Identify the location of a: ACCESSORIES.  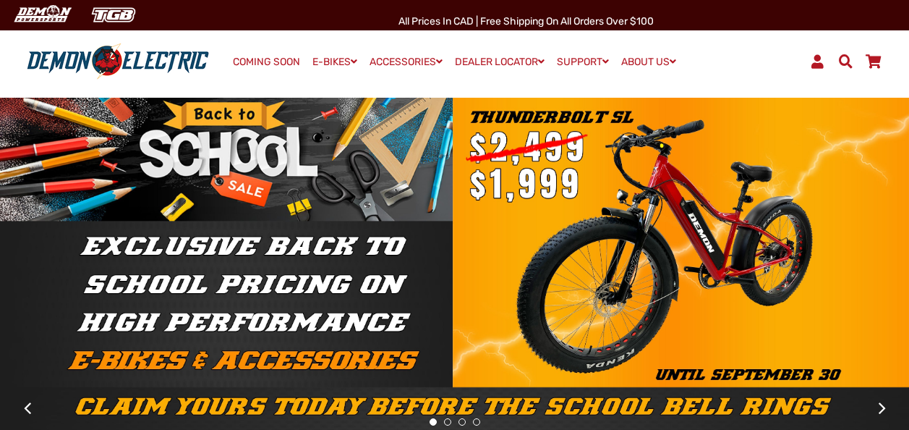
(406, 61).